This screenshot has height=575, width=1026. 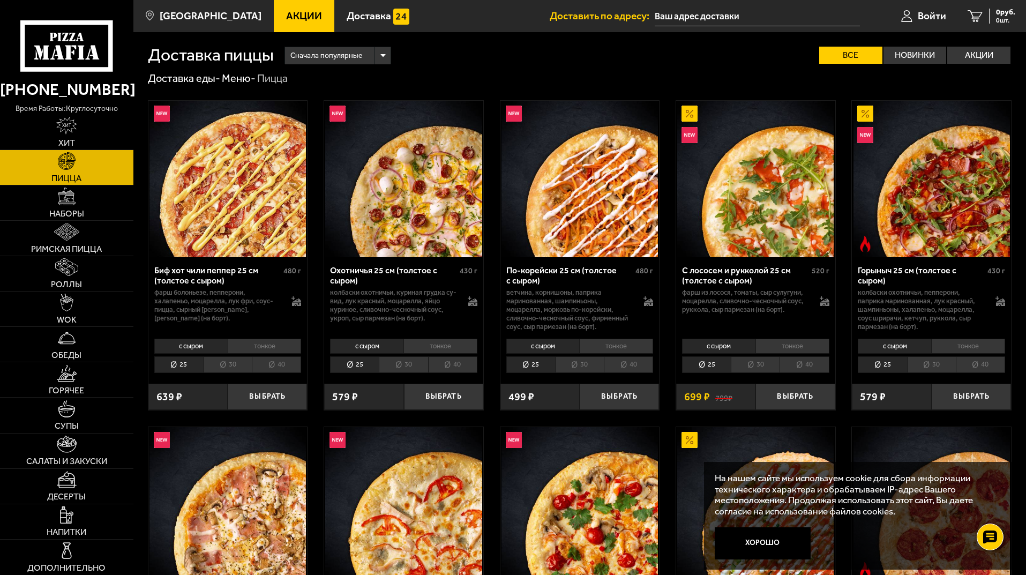 What do you see at coordinates (393, 305) in the screenshot?
I see `p: колбаски охотничьи, куриная грудка су-вид, лук красный, моцарелла, яйцо куриное, сливочно-чесночн...` at bounding box center [393, 305].